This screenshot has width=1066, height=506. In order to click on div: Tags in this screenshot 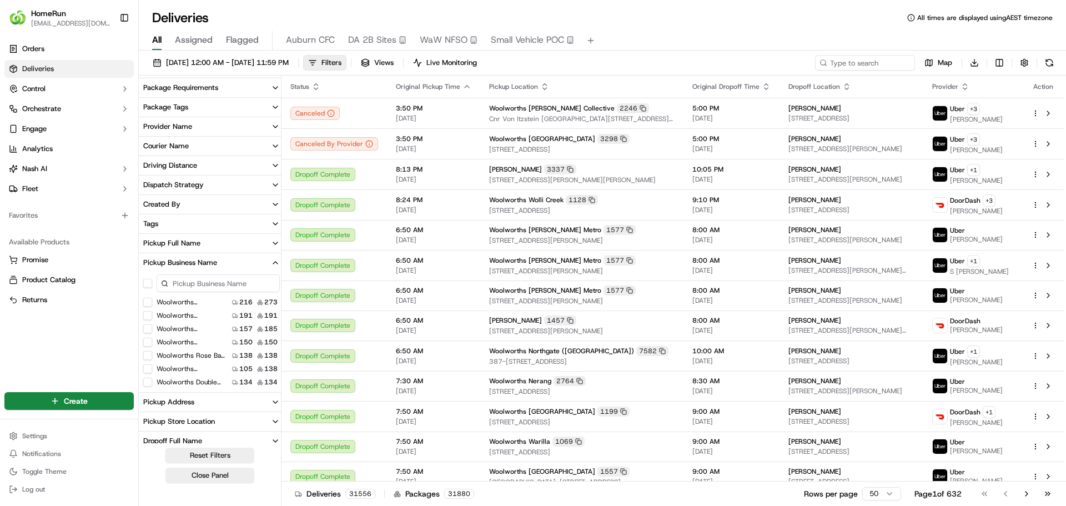, I will do `click(150, 224)`.